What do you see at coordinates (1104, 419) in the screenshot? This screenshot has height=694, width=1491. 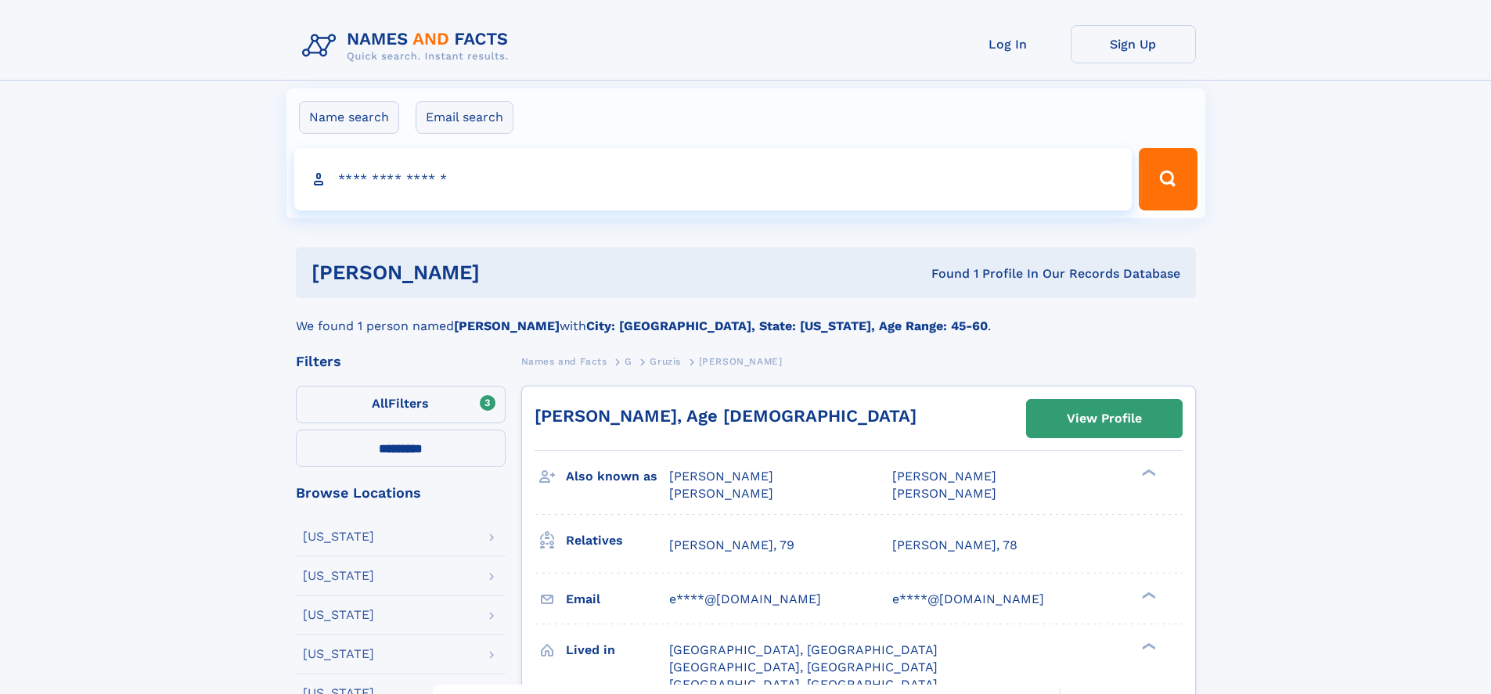 I see `a: View Profile` at bounding box center [1104, 419].